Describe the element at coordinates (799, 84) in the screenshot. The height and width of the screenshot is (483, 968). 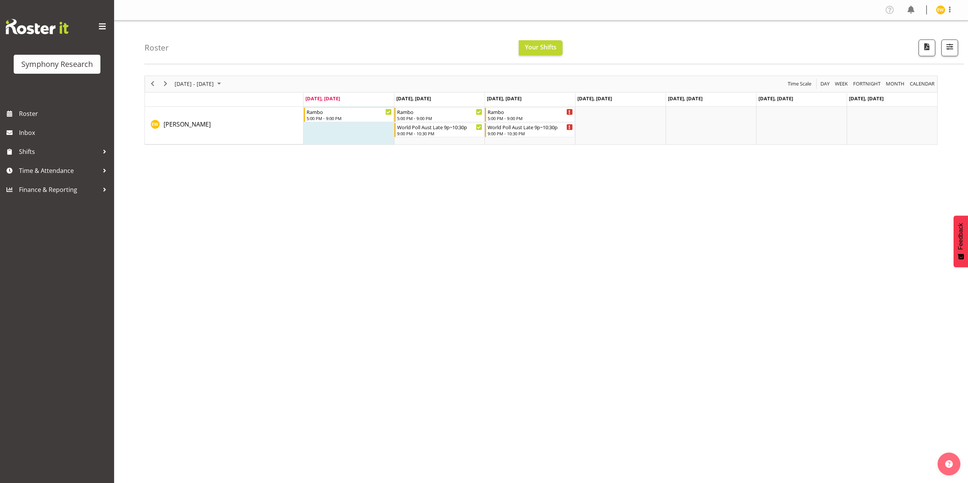
I see `button: Time Scale` at that location.